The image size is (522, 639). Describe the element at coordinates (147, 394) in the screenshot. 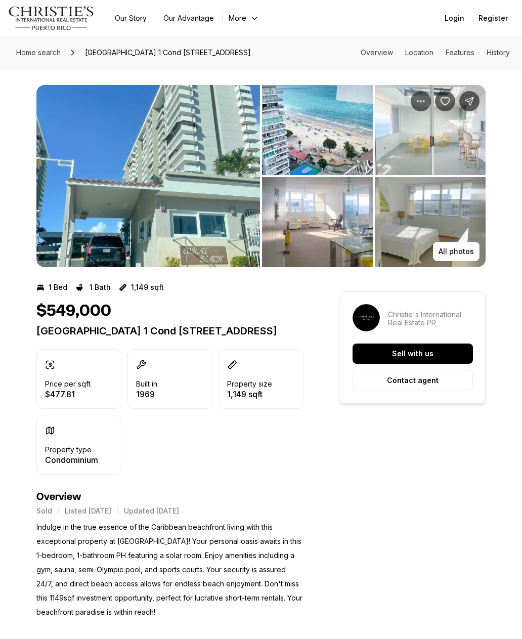

I see `p: 1969` at that location.